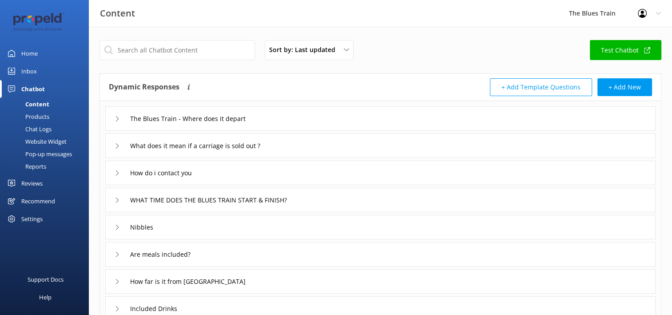 This screenshot has height=315, width=672. I want to click on div: Inbox, so click(29, 71).